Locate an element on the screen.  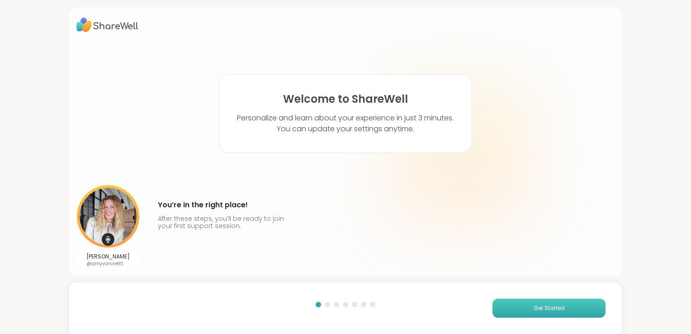
img: User image is located at coordinates (108, 216).